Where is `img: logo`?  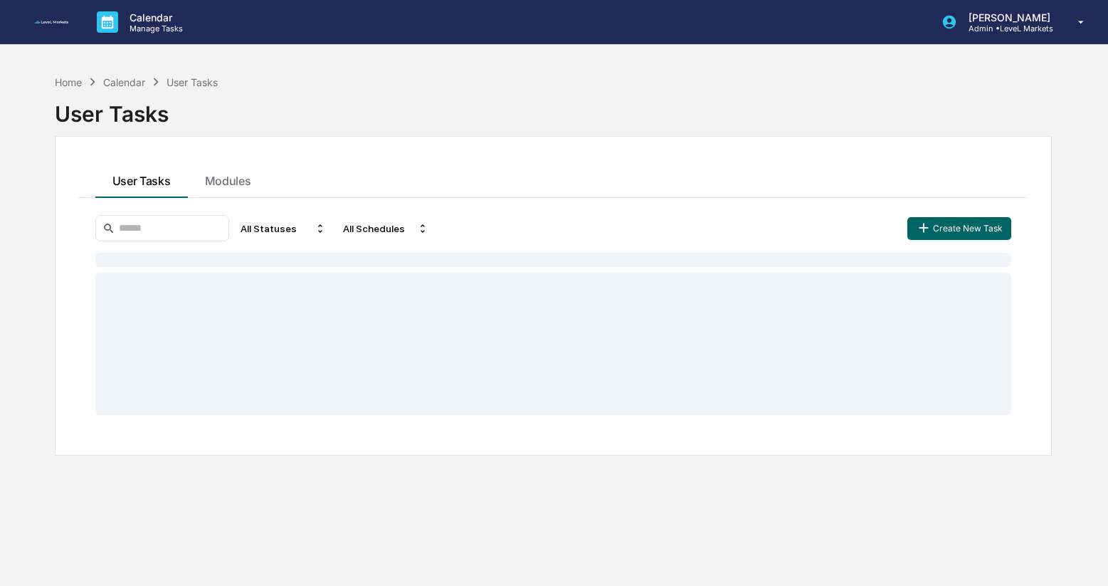 img: logo is located at coordinates (51, 22).